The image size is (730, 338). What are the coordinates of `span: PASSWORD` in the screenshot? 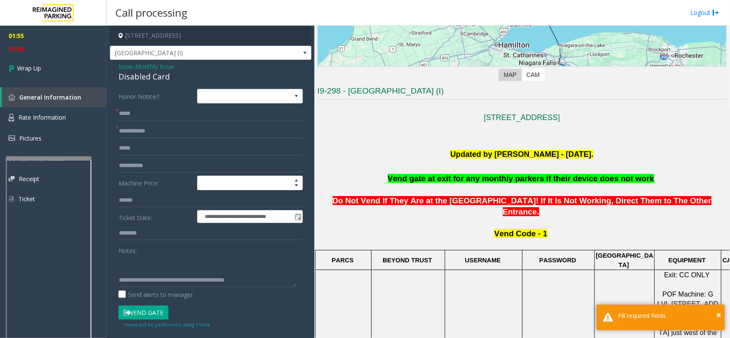 It's located at (558, 260).